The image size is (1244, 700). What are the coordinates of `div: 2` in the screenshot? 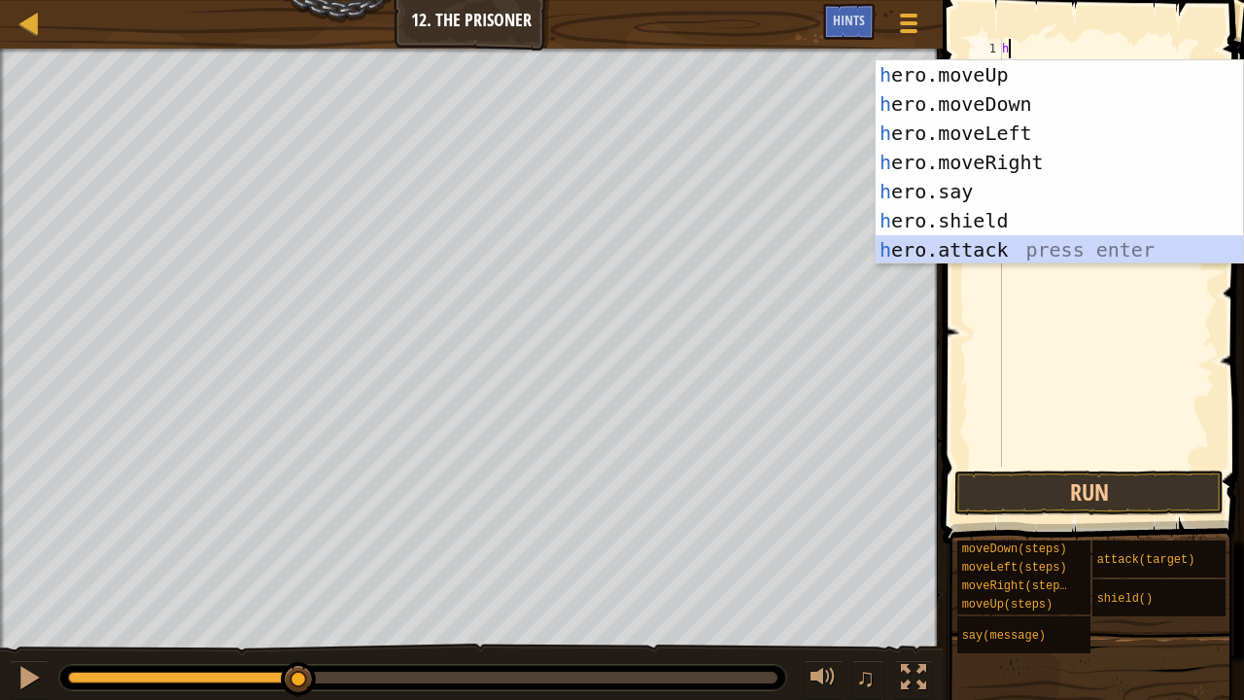 It's located at (986, 68).